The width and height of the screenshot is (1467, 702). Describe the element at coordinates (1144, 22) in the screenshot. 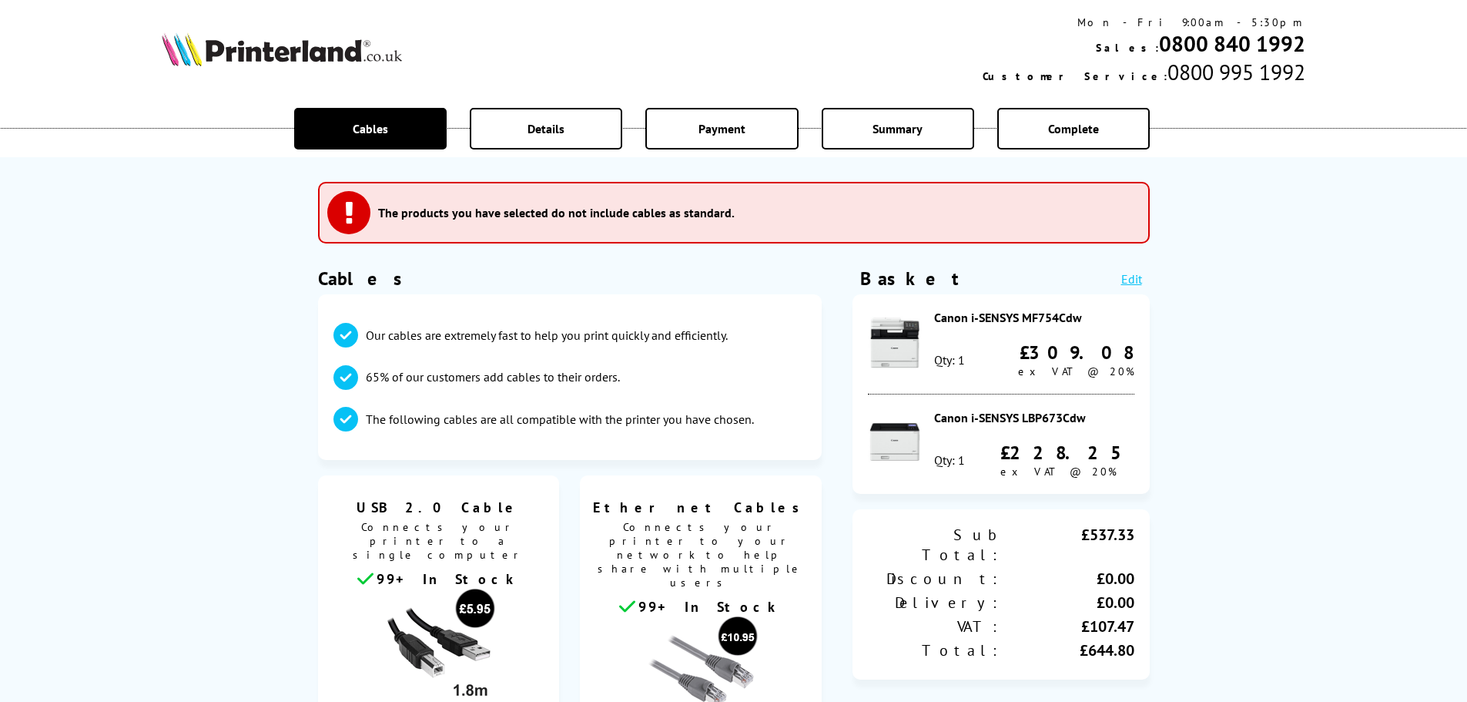

I see `div: Mon - Fri 9:00am - 5:30pm` at that location.